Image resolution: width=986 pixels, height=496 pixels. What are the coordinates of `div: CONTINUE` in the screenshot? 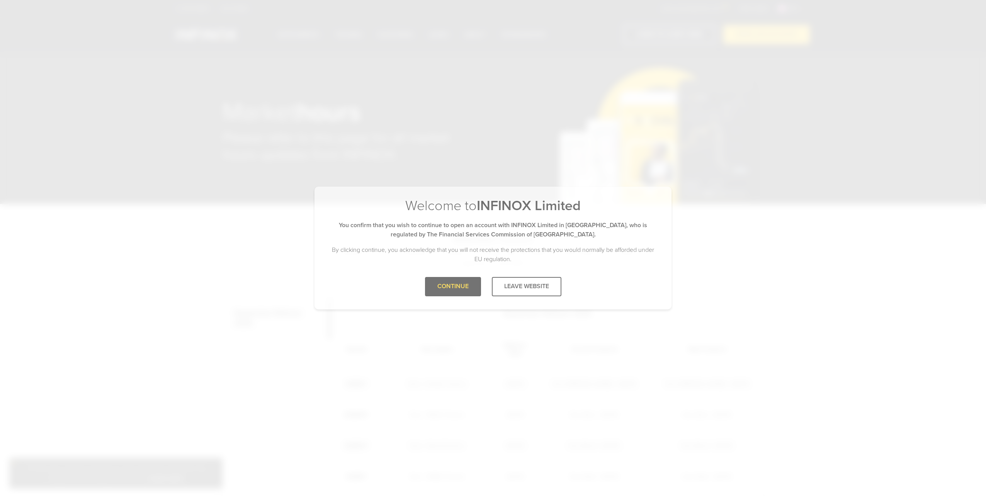 It's located at (453, 286).